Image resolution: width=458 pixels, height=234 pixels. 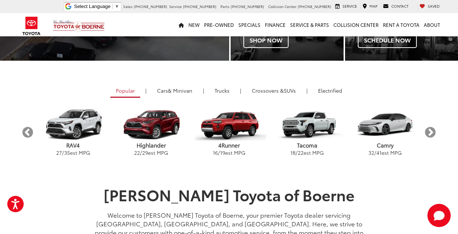 What do you see at coordinates (73, 125) in the screenshot?
I see `img: Toyota RAV4` at bounding box center [73, 125].